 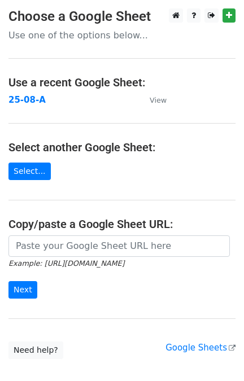 I want to click on h4: Copy/paste a Google Sheet URL:, so click(x=122, y=224).